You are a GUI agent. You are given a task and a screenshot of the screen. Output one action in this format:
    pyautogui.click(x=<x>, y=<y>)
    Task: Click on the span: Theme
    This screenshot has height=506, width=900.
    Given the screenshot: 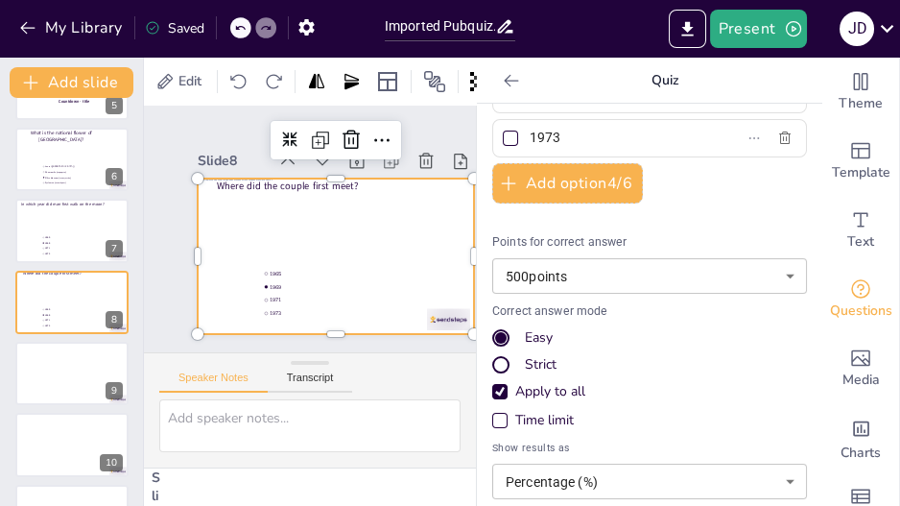 What is the action you would take?
    pyautogui.click(x=860, y=104)
    